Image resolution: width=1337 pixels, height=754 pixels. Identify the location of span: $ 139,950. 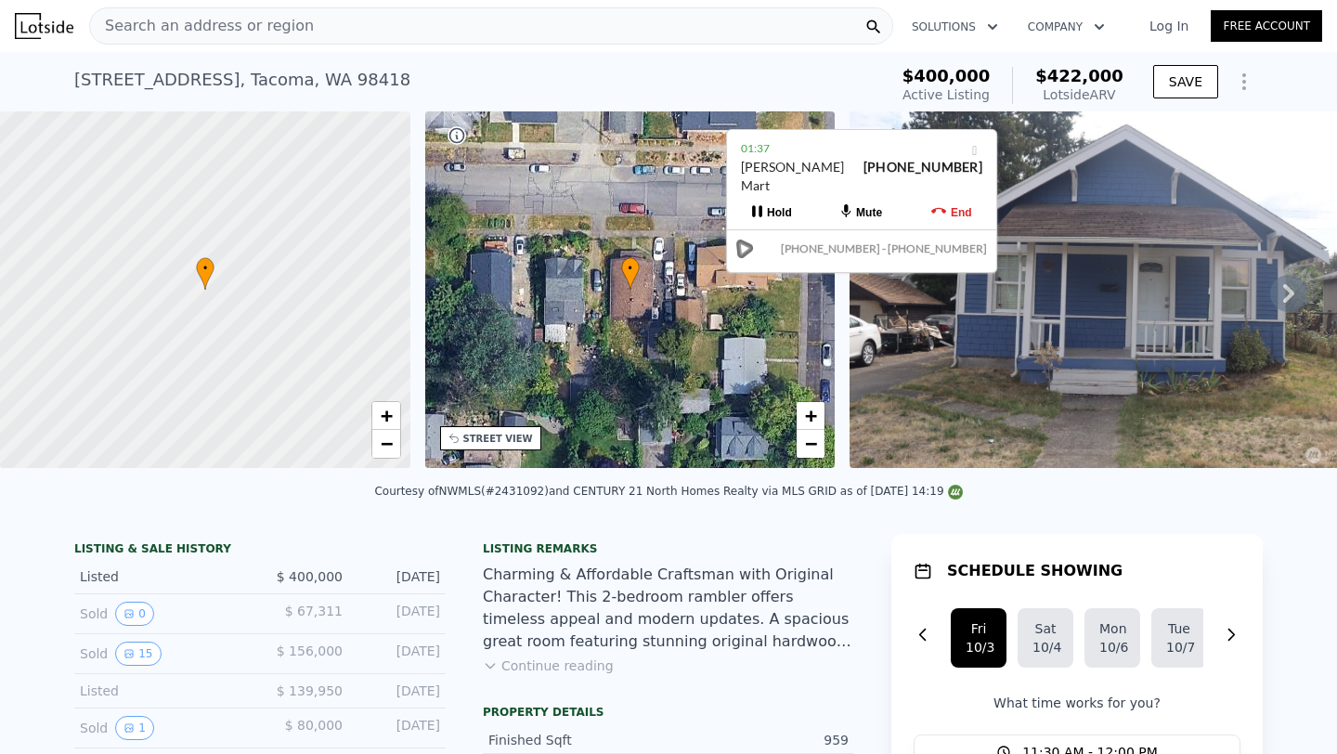
(309, 691).